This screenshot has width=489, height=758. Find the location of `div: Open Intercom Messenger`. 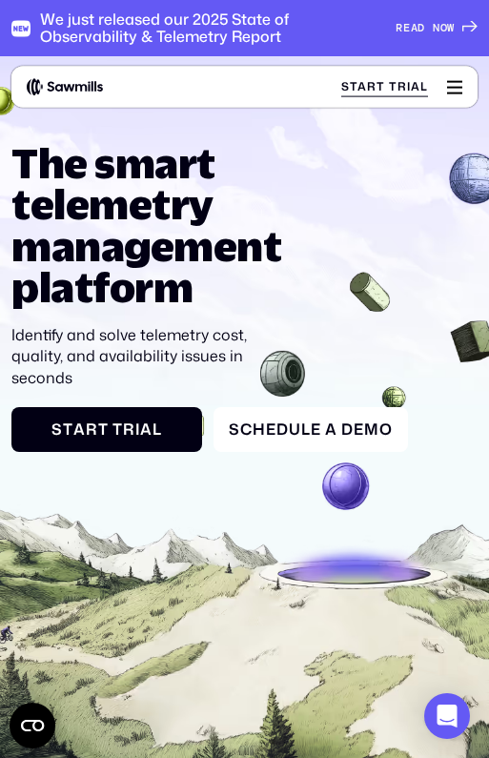

div: Open Intercom Messenger is located at coordinates (447, 716).